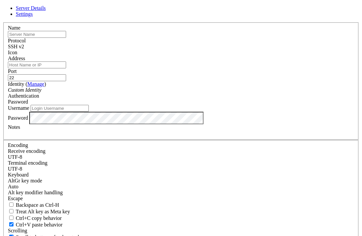 This screenshot has width=362, height=236. What do you see at coordinates (39, 225) in the screenshot?
I see `span: Ctrl+V paste behavior` at bounding box center [39, 225].